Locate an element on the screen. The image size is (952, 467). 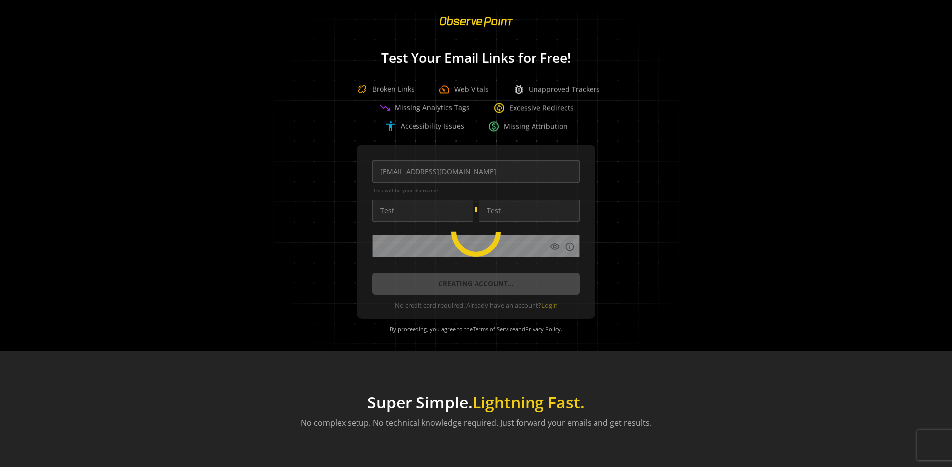
span: paid is located at coordinates (494, 126).